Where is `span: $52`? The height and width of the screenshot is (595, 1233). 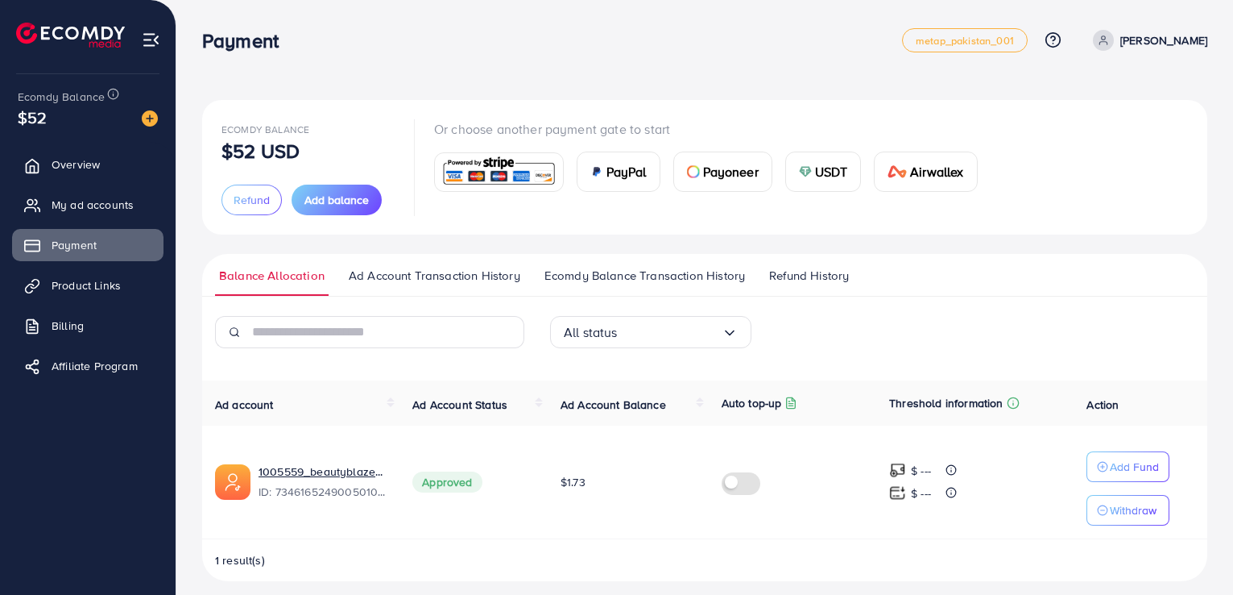
span: $52 is located at coordinates (32, 117).